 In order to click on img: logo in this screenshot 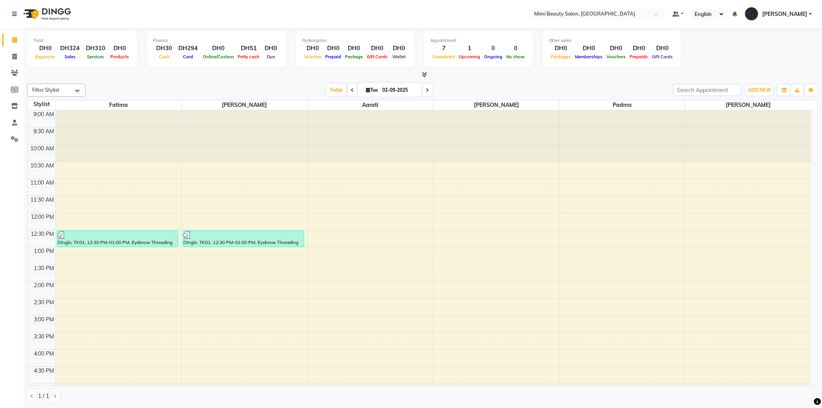, I will do `click(46, 14)`.